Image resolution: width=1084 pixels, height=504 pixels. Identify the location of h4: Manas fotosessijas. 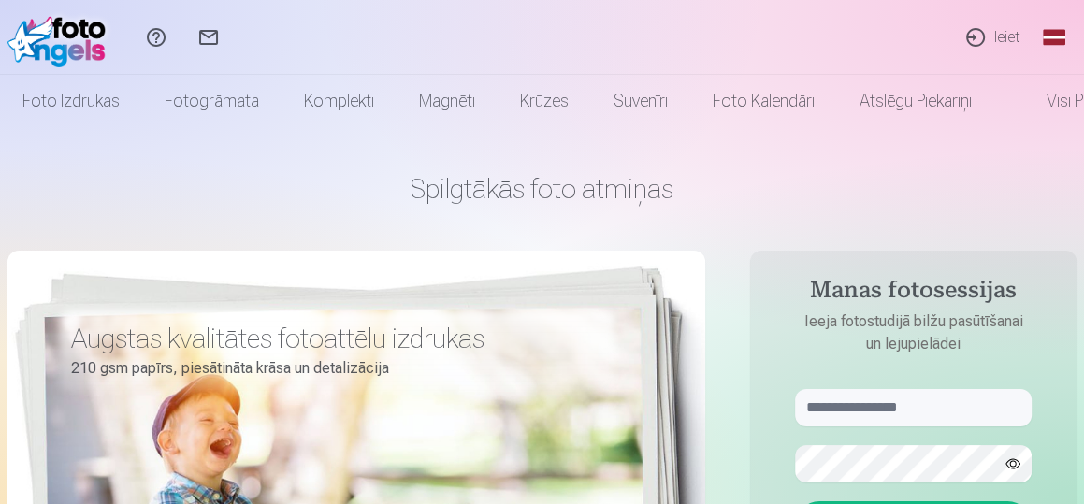
(913, 294).